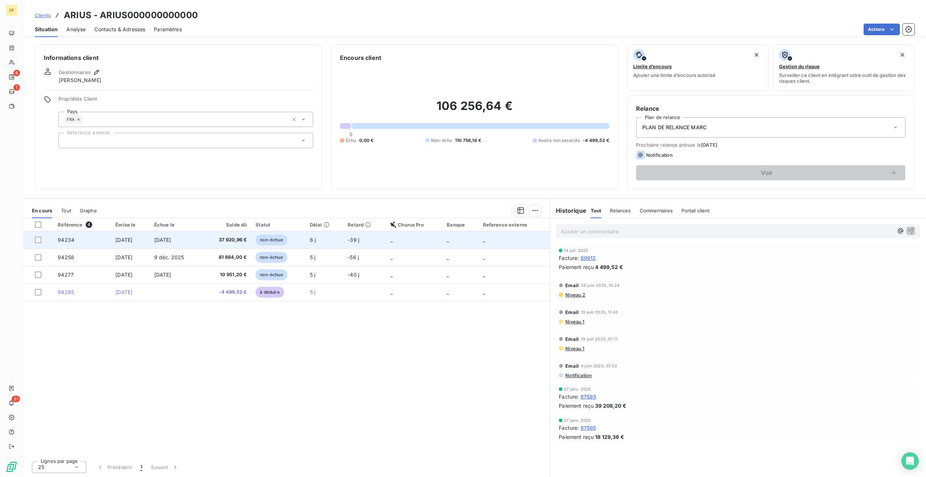  I want to click on a: Clients, so click(43, 15).